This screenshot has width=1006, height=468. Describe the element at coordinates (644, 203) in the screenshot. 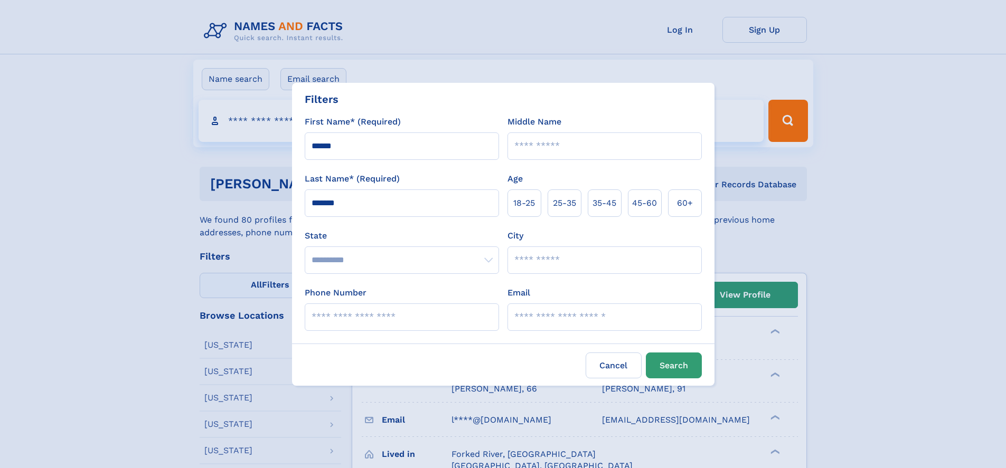

I see `span: 45‑60` at that location.